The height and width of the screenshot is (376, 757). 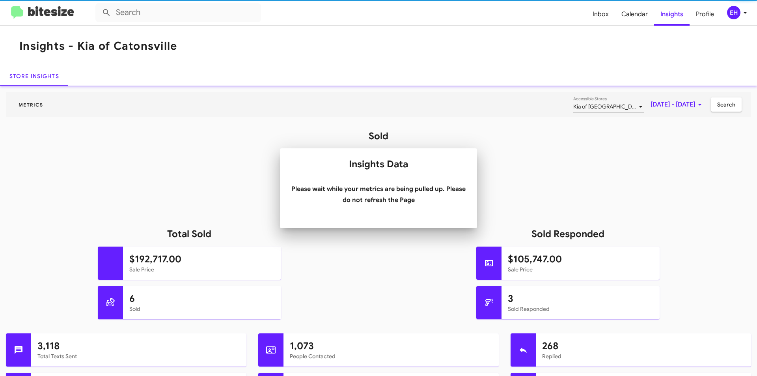 What do you see at coordinates (726, 105) in the screenshot?
I see `span: Search` at bounding box center [726, 105].